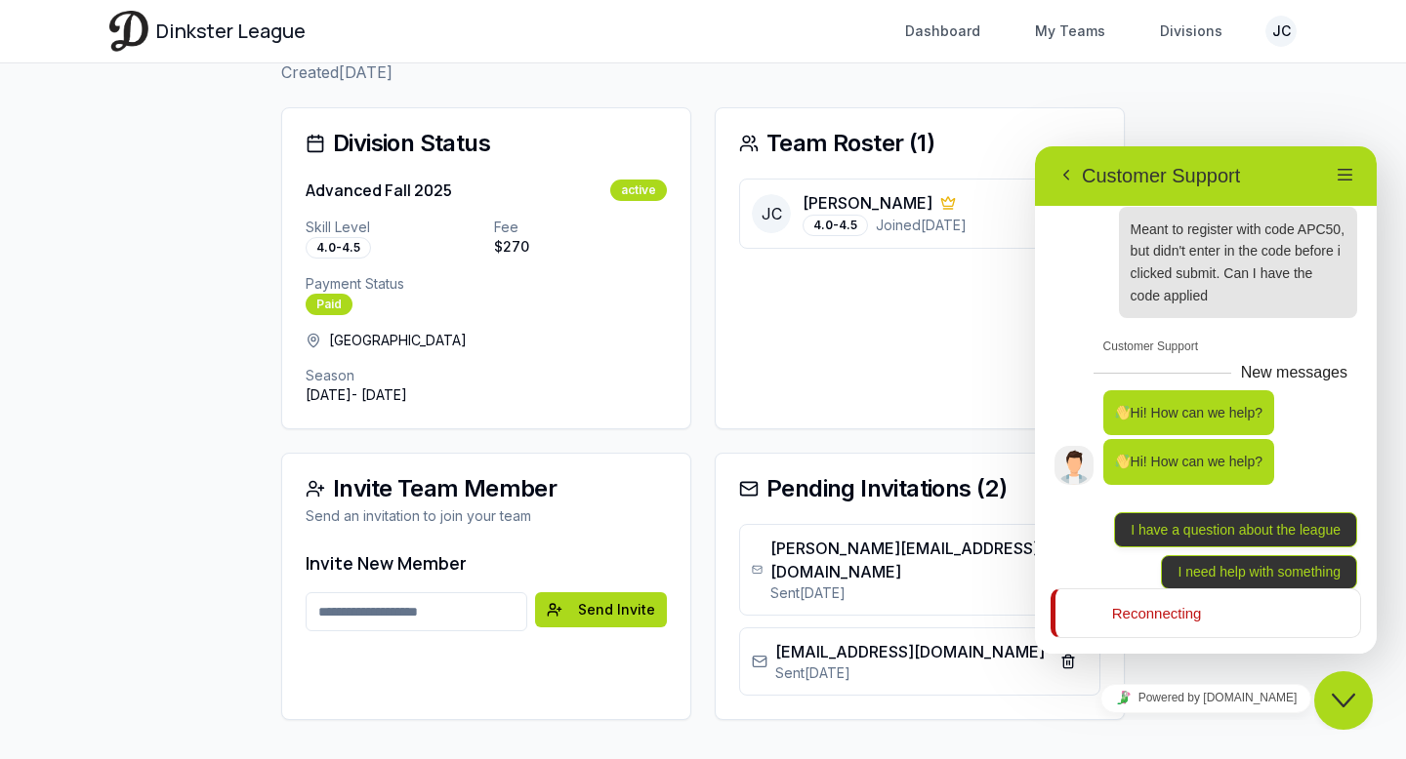  Describe the element at coordinates (259, 226) in the screenshot. I see `span: New messages` at that location.